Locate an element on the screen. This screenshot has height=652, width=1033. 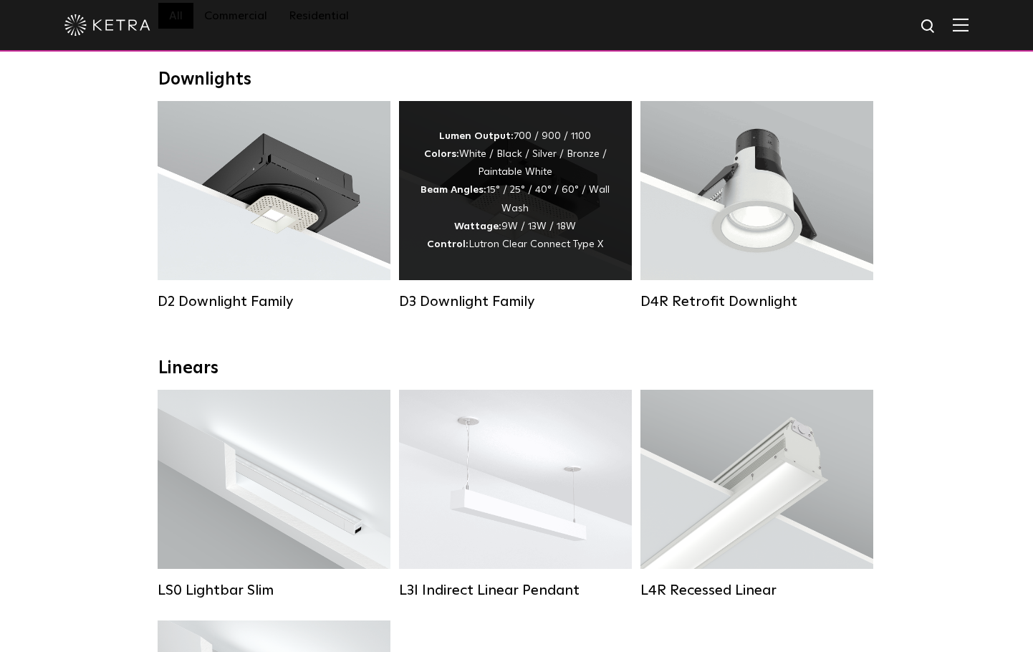
img: ketra-logo-2019-white is located at coordinates (107, 25).